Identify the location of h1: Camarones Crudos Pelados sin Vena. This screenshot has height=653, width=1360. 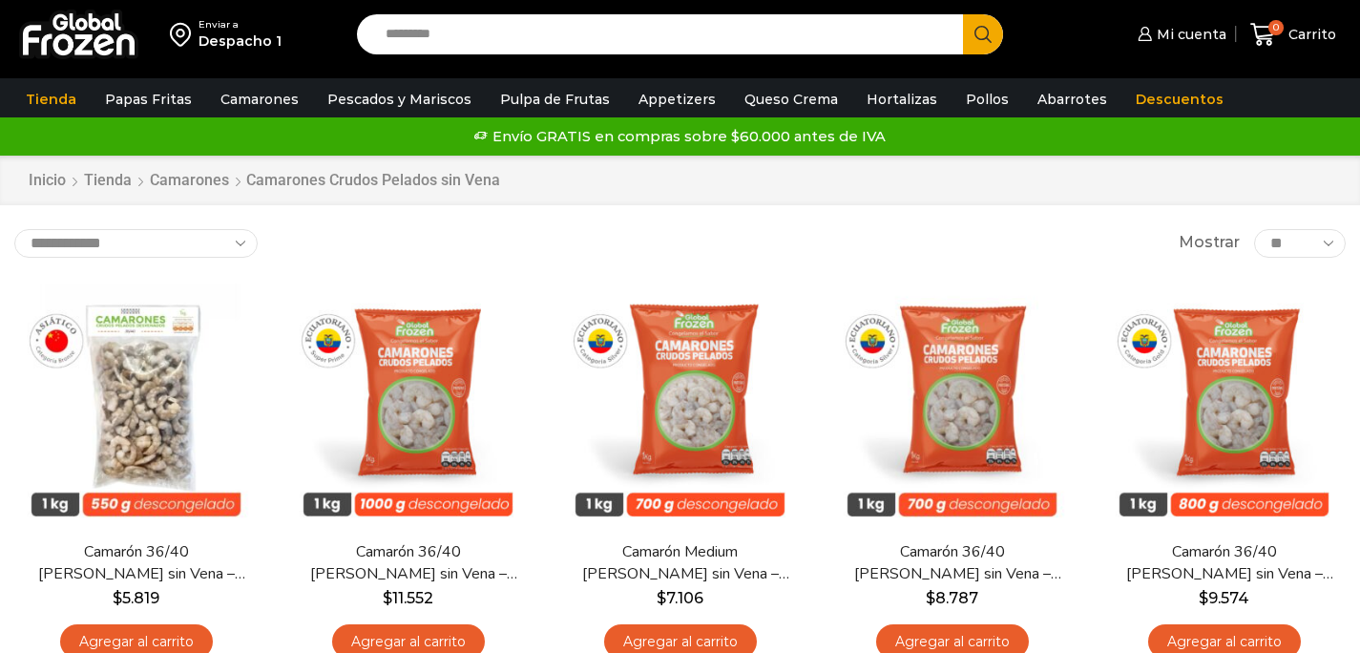
(373, 179).